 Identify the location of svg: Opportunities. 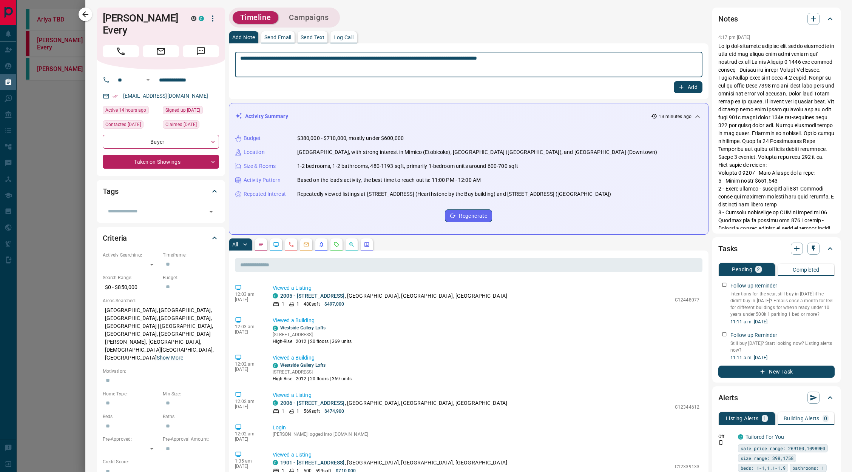
(351, 245).